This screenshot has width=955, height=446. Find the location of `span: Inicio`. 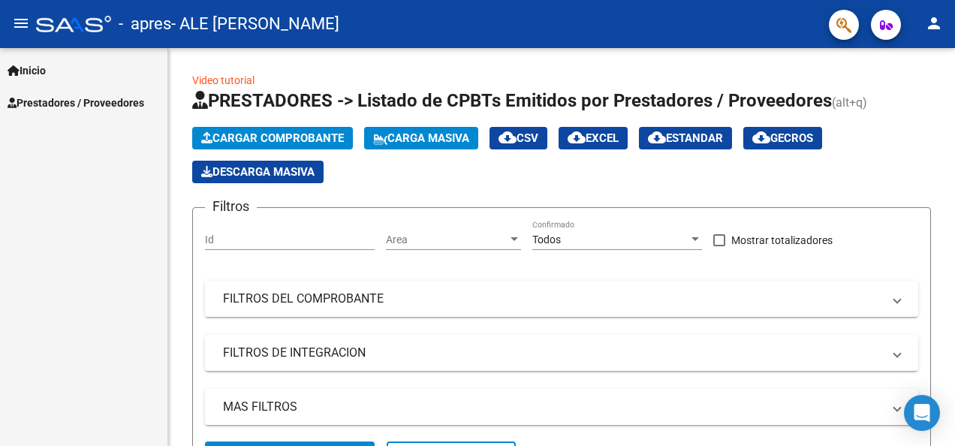

span: Inicio is located at coordinates (26, 71).